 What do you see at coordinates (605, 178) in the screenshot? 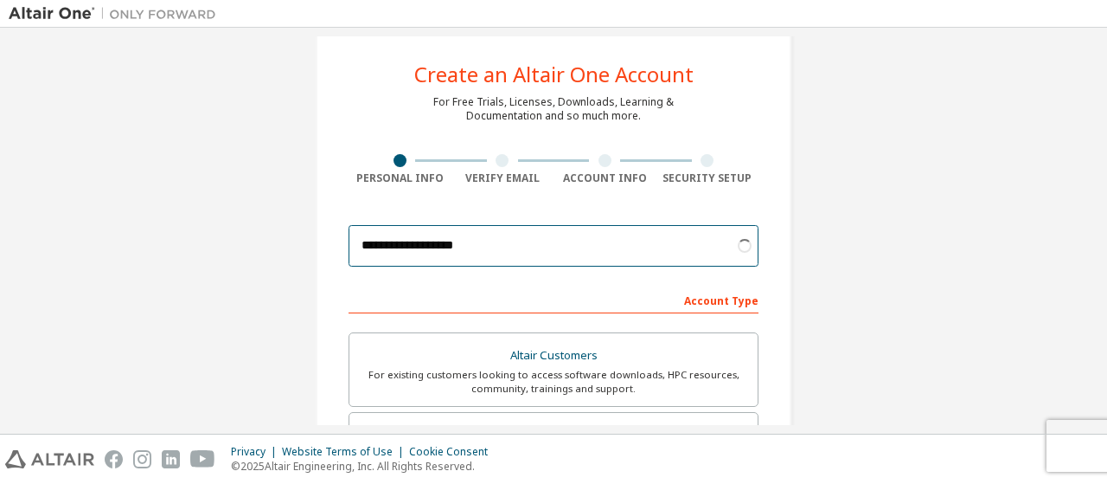
I see `div: Account Info` at bounding box center [605, 178].